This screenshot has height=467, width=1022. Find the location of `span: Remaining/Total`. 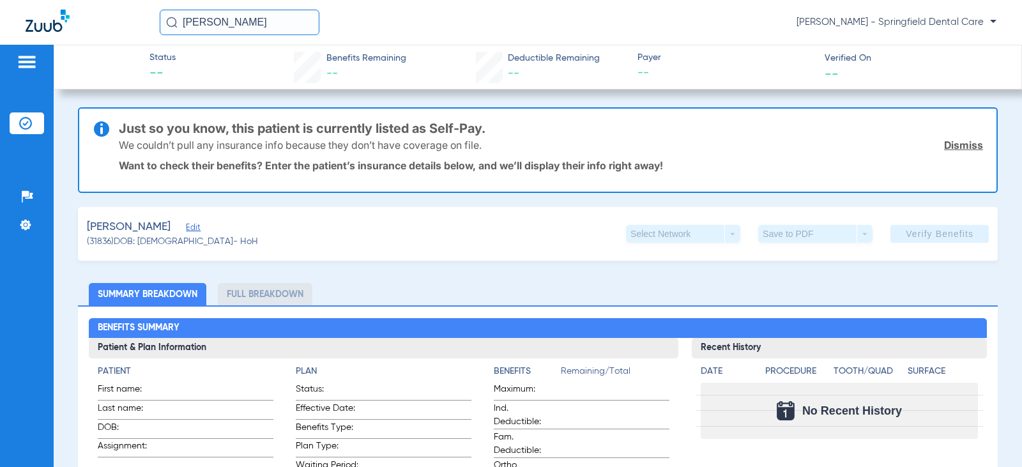

span: Remaining/Total is located at coordinates (615, 374).